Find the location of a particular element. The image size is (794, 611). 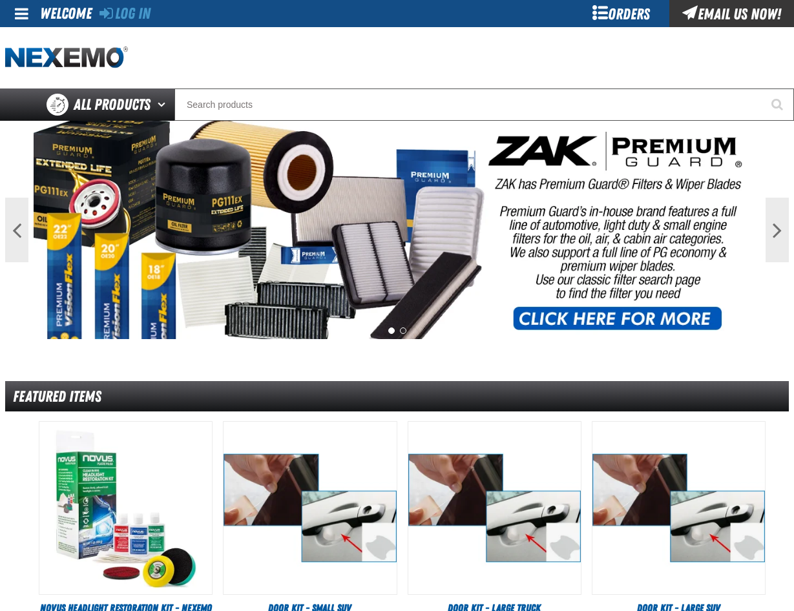

View Details of the Door Kit - Large Truck is located at coordinates (494, 508).